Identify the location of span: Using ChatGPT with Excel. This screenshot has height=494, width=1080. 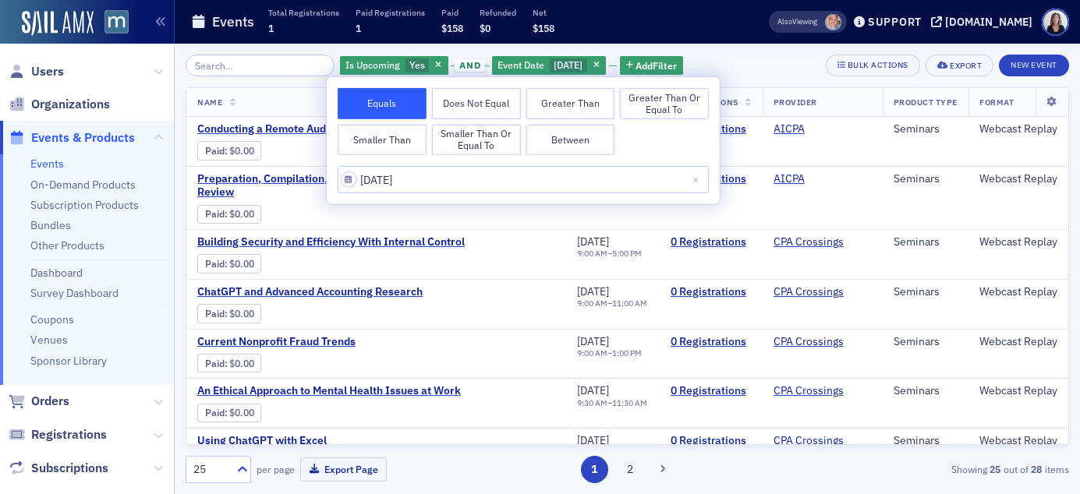
(328, 441).